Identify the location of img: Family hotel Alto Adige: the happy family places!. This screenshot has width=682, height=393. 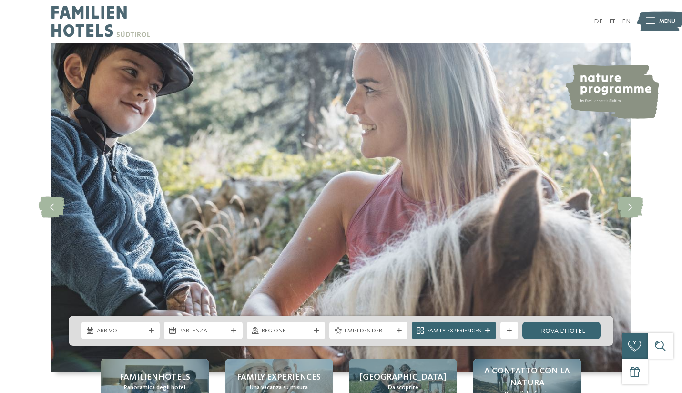
(341, 207).